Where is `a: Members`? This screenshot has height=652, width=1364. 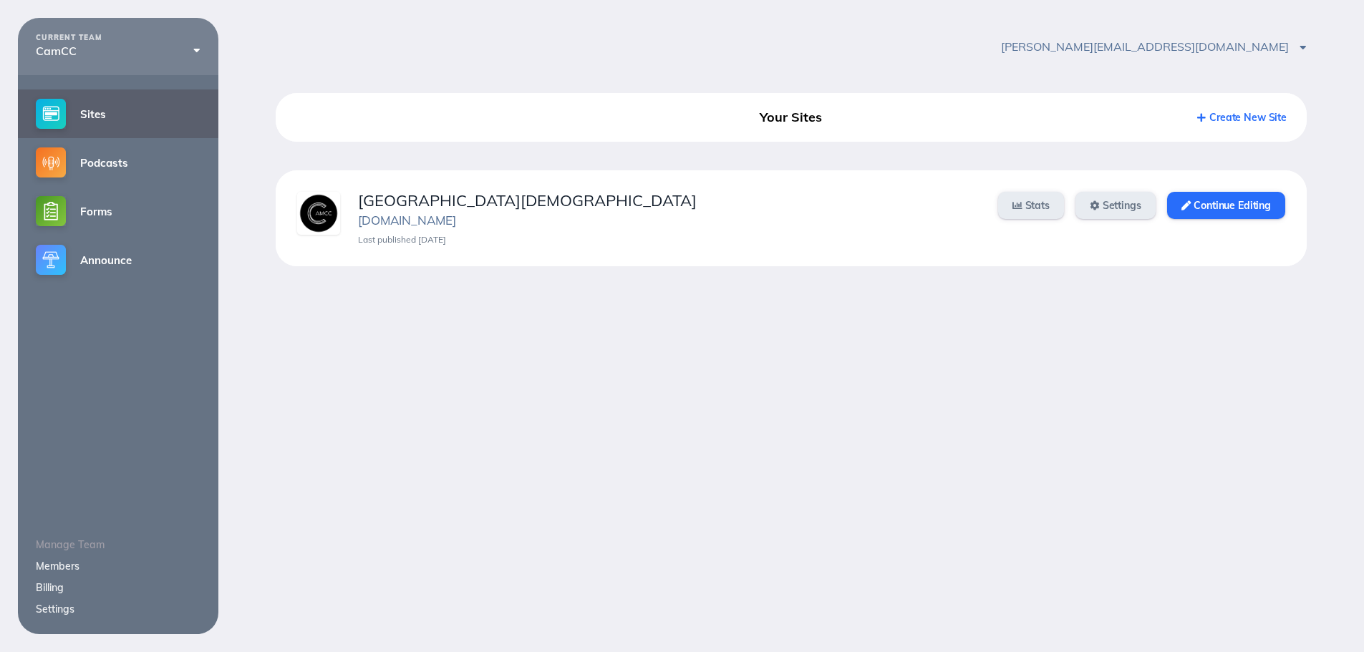 a: Members is located at coordinates (57, 566).